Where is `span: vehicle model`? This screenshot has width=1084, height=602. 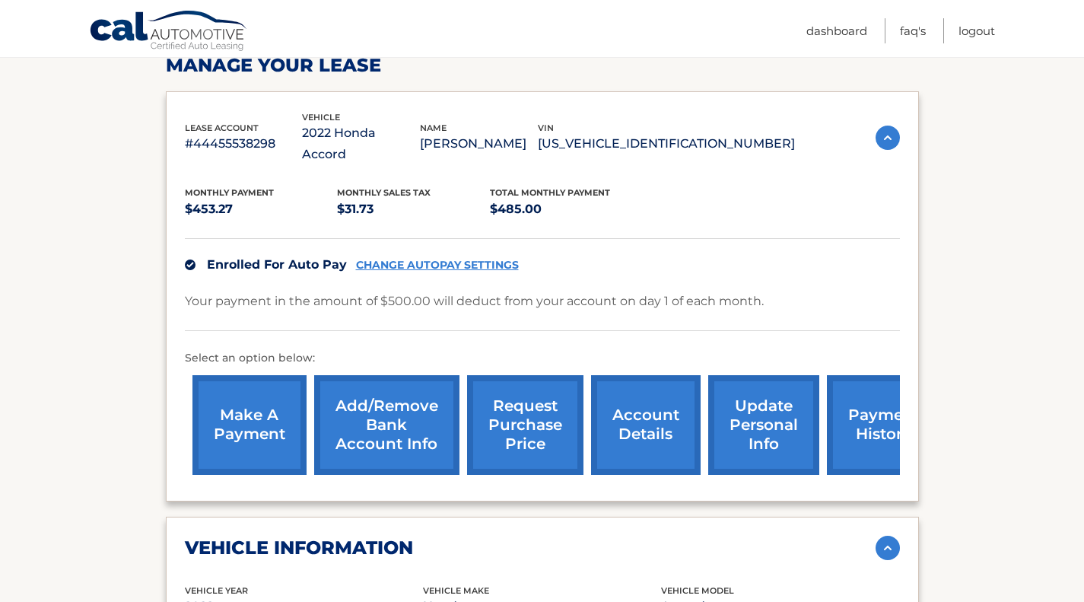
span: vehicle model is located at coordinates (698, 590).